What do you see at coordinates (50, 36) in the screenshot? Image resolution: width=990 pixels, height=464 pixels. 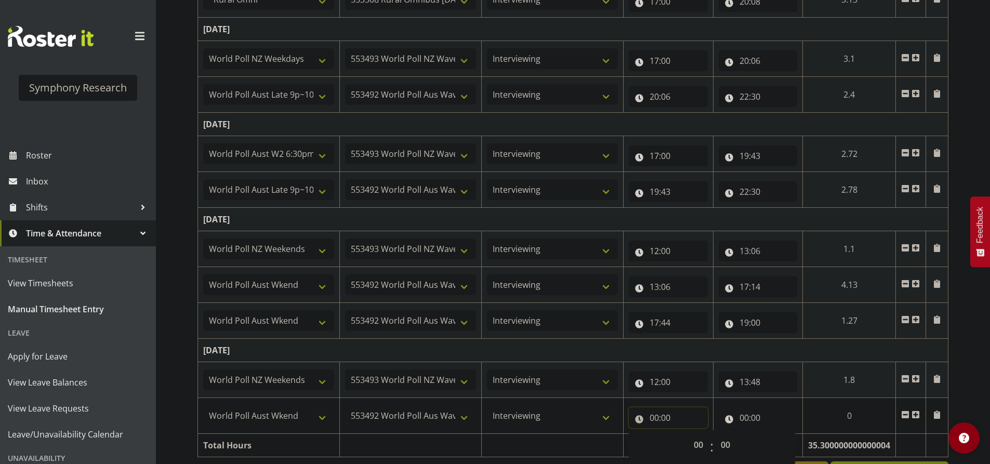 I see `img: Rosterit website logo` at bounding box center [50, 36].